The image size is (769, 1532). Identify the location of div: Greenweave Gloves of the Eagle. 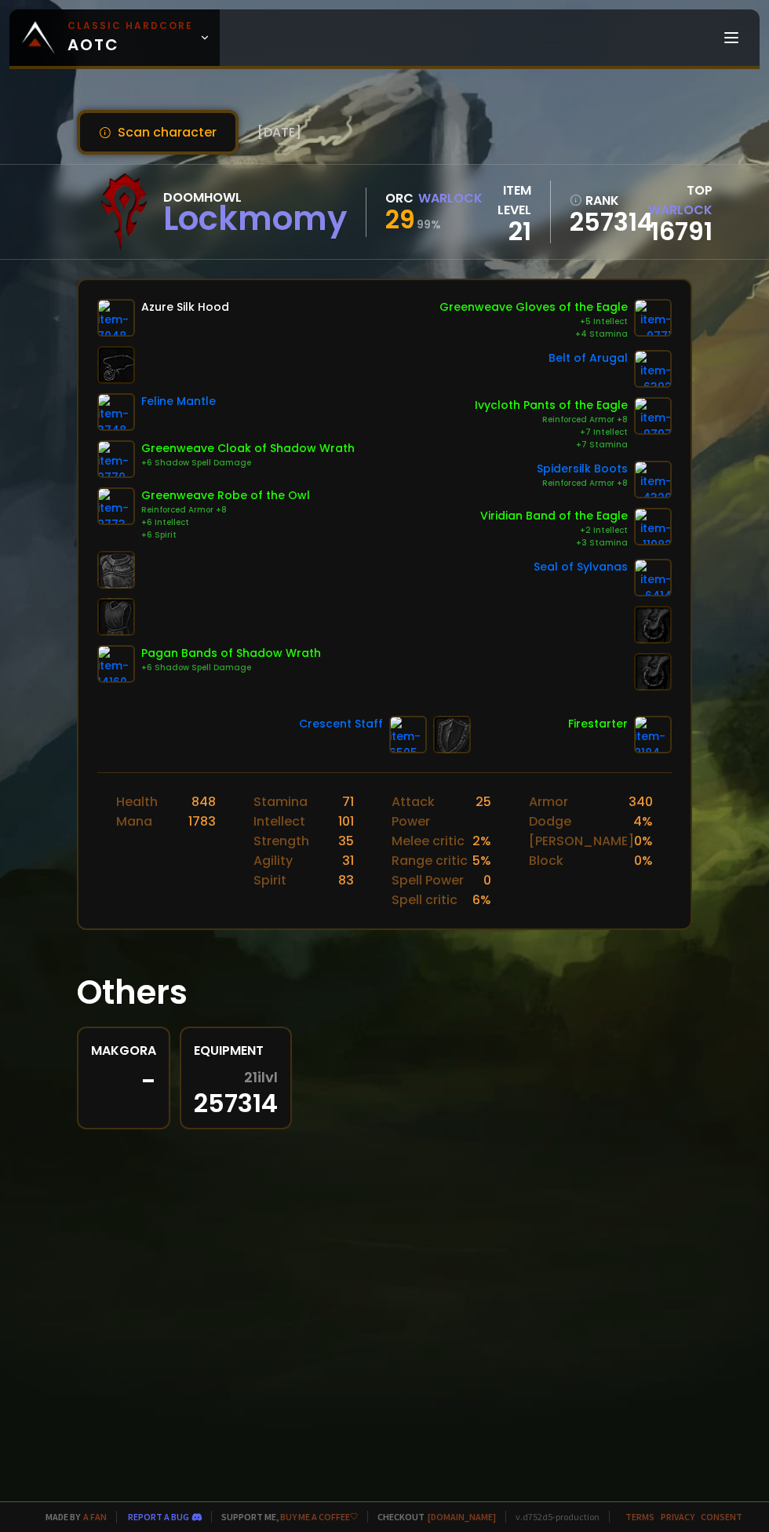
(534, 307).